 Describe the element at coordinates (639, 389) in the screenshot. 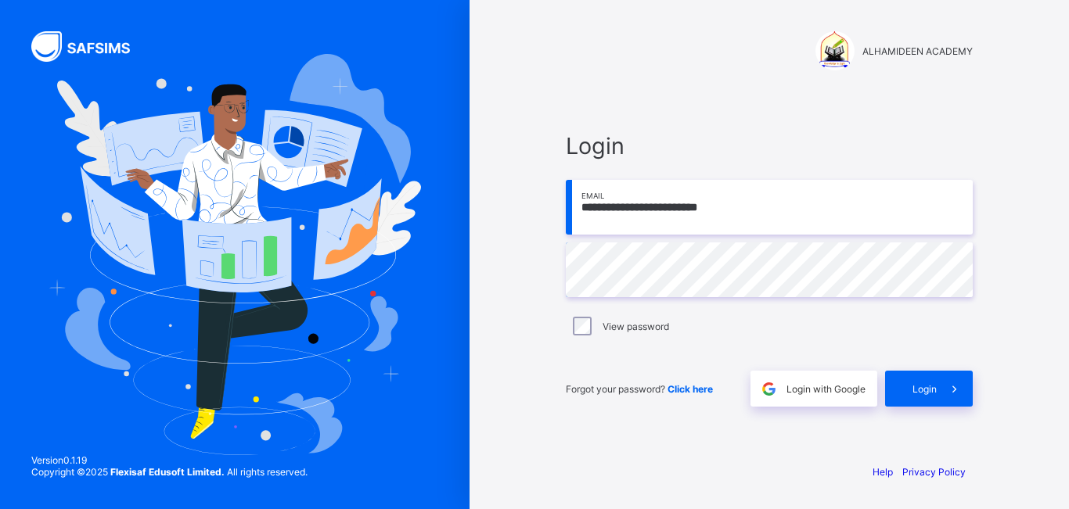

I see `span: Forgot your password?` at that location.